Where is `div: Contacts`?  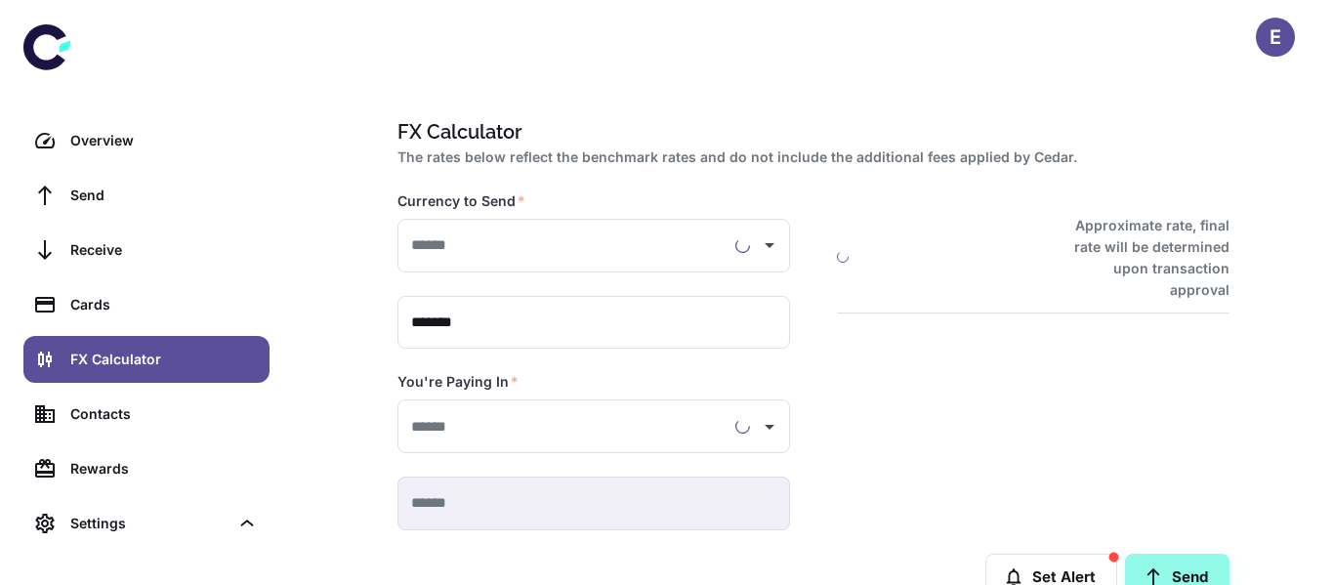 div: Contacts is located at coordinates (164, 414).